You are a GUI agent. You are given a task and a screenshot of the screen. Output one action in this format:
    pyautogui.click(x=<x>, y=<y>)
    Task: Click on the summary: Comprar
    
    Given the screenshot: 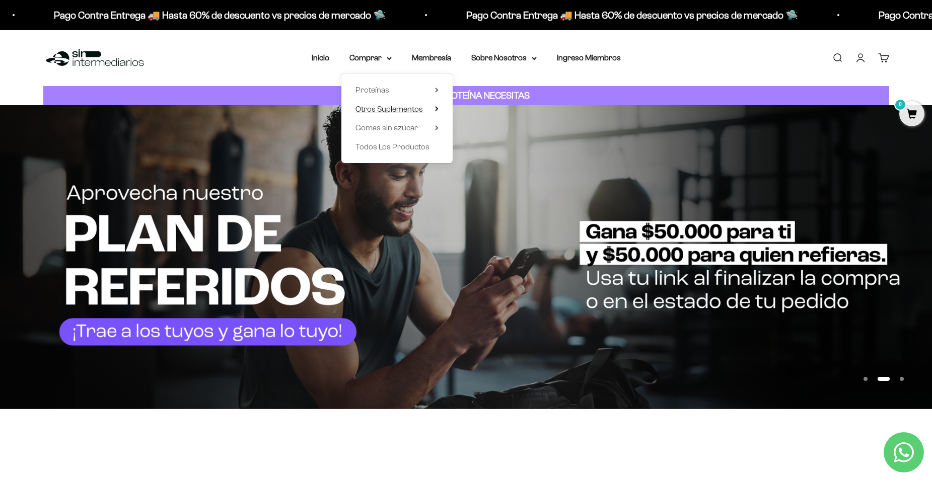 What is the action you would take?
    pyautogui.click(x=370, y=58)
    